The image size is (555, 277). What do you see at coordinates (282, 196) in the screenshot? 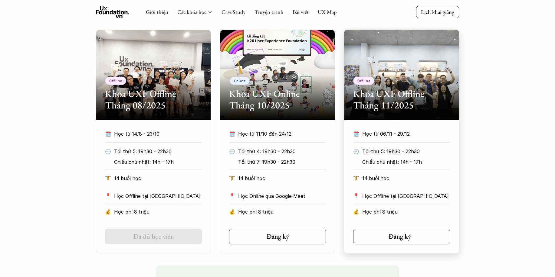
I see `p: Học Online qua Google Meet` at bounding box center [282, 196].